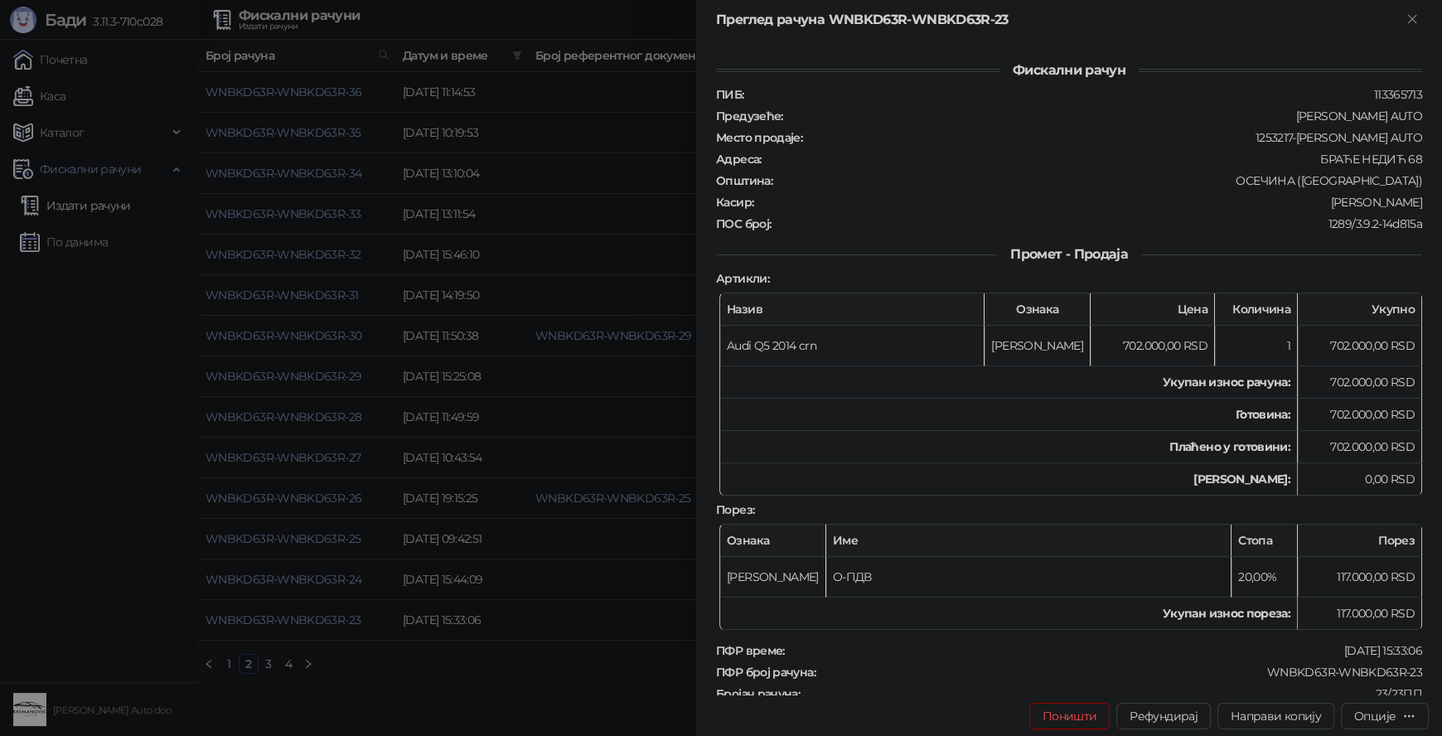  What do you see at coordinates (1275, 716) in the screenshot?
I see `span: Направи копију` at bounding box center [1275, 716].